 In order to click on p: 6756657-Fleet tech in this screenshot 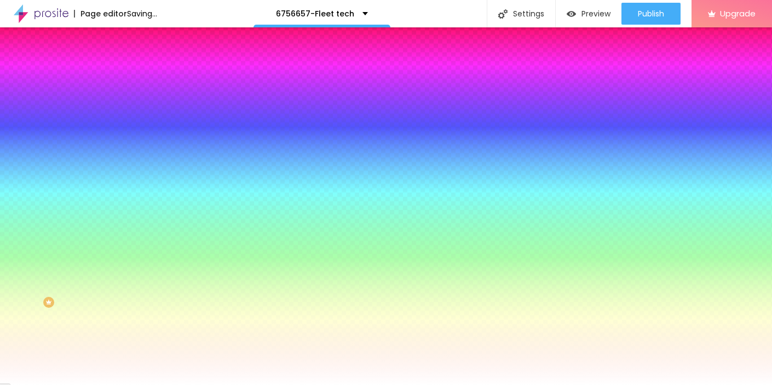, I will do `click(315, 14)`.